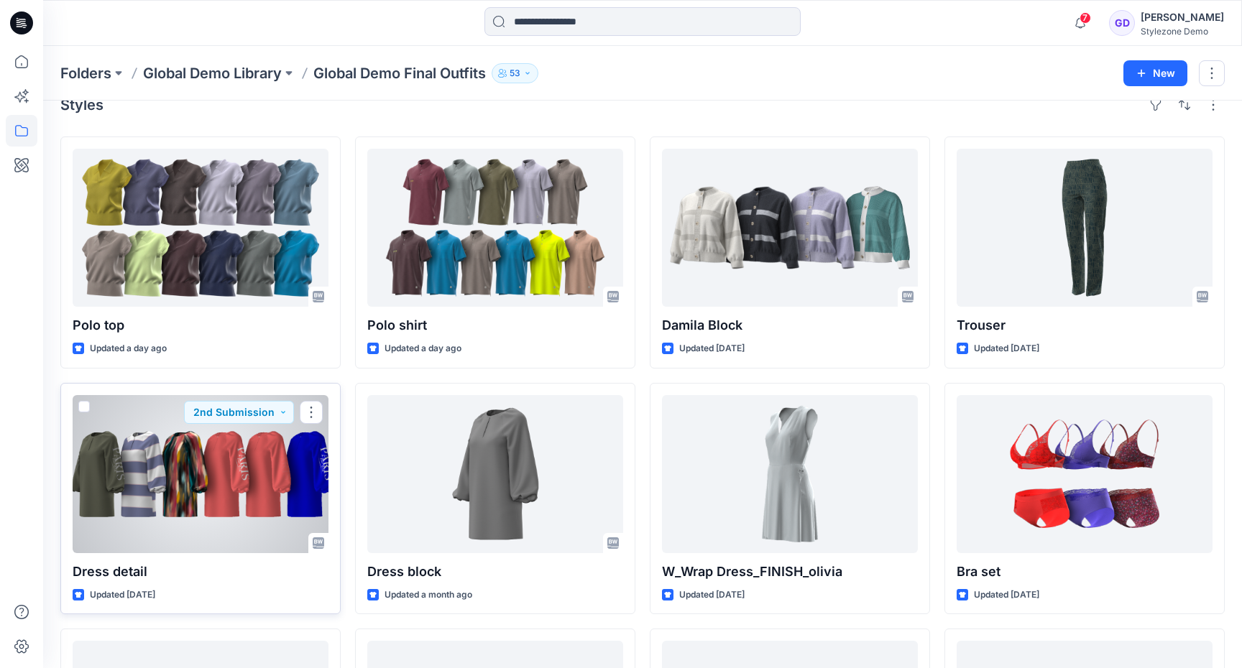 This screenshot has height=668, width=1242. Describe the element at coordinates (790, 228) in the screenshot. I see `a: Damila Block` at that location.